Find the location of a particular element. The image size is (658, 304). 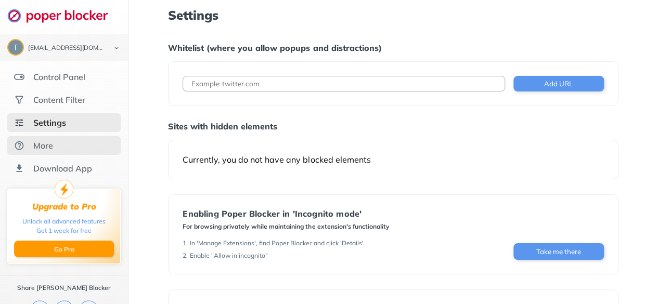

img: upgrade-to-pro.svg is located at coordinates (64, 189).